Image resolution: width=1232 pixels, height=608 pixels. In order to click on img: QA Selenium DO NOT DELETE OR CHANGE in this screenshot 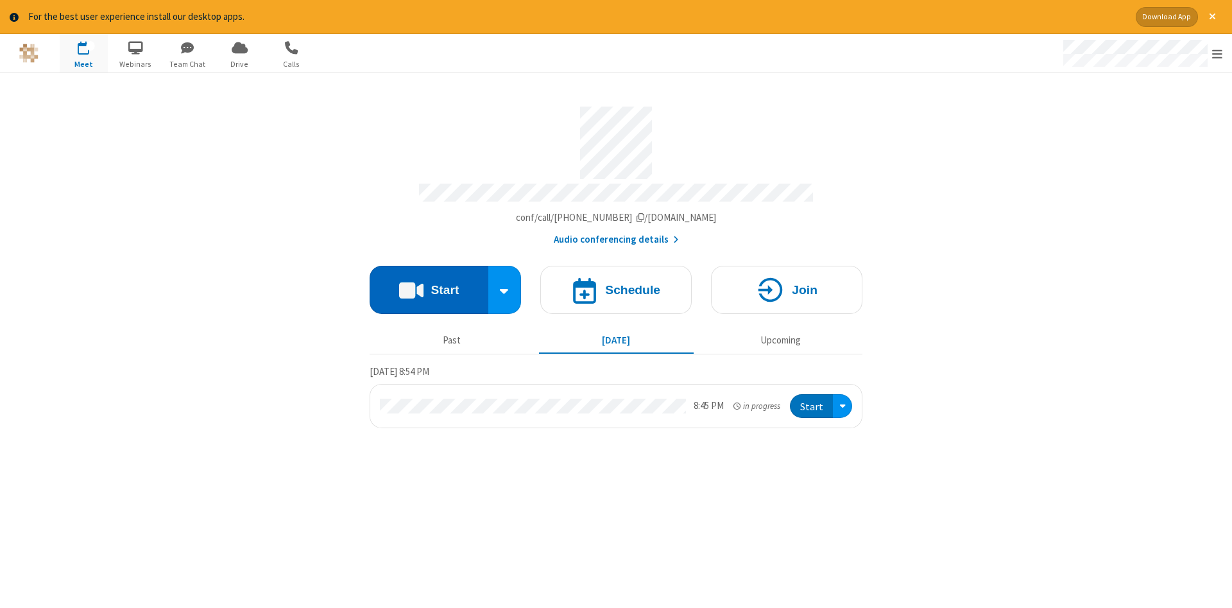, I will do `click(29, 53)`.